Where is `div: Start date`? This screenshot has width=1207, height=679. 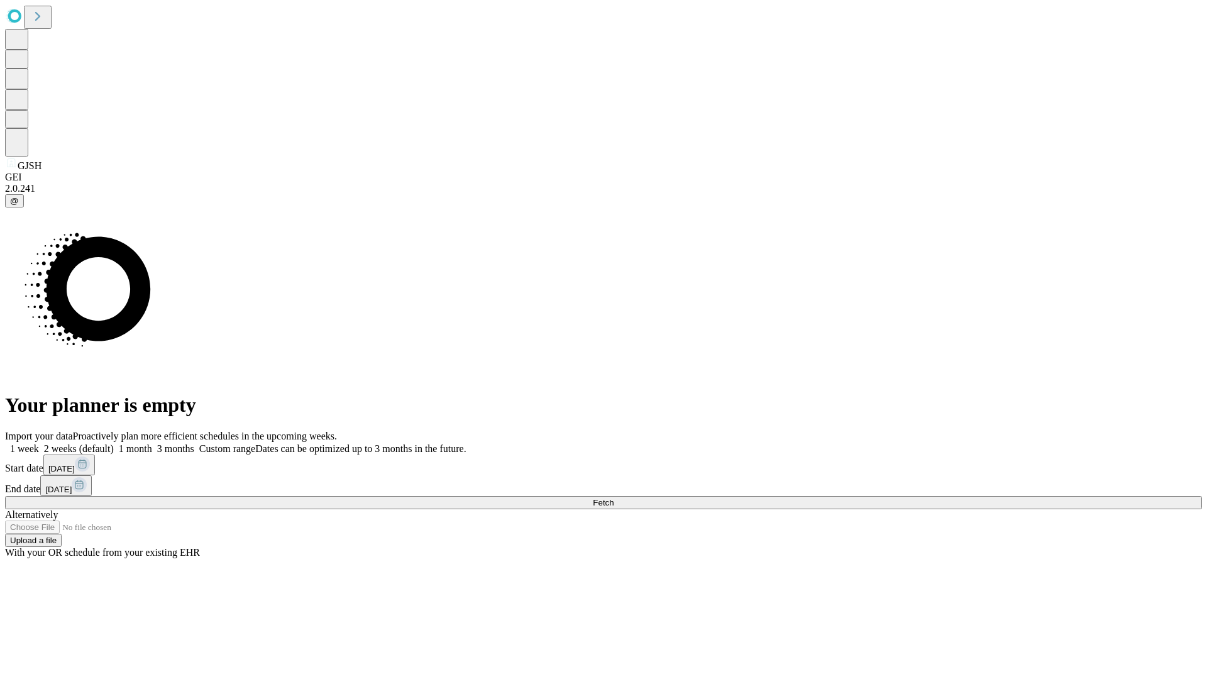 div: Start date is located at coordinates (604, 465).